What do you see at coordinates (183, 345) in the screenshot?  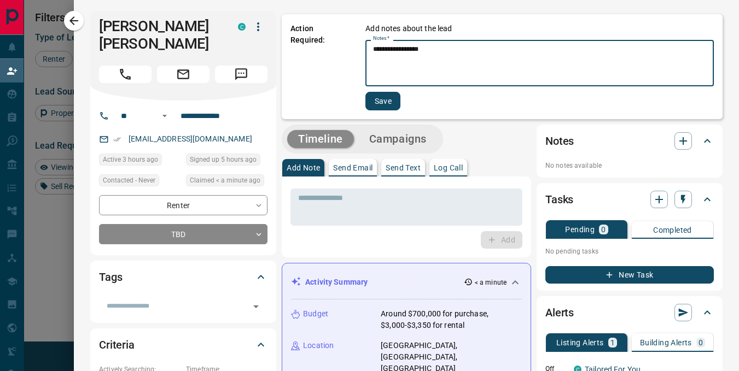 I see `div: Criteria` at bounding box center [183, 345].